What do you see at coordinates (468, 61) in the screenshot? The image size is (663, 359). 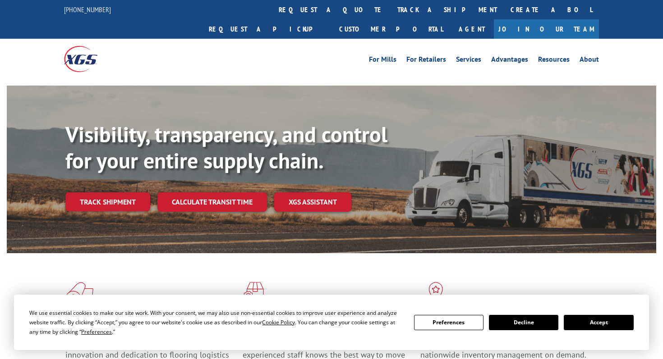 I see `a: Services` at bounding box center [468, 61].